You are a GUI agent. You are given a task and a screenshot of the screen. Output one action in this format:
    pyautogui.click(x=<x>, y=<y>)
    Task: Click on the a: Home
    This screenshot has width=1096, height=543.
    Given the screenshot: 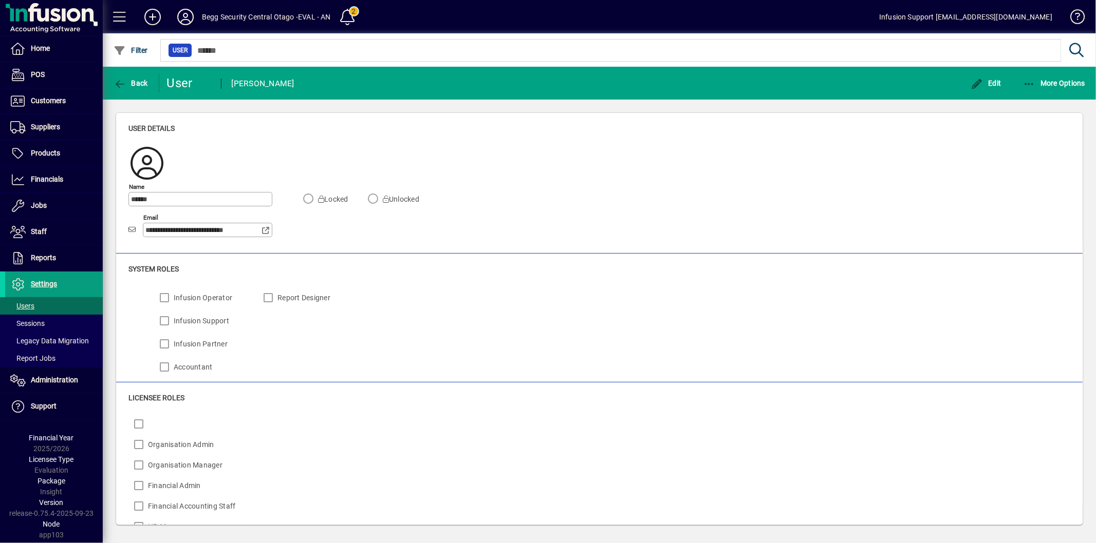 What is the action you would take?
    pyautogui.click(x=54, y=49)
    